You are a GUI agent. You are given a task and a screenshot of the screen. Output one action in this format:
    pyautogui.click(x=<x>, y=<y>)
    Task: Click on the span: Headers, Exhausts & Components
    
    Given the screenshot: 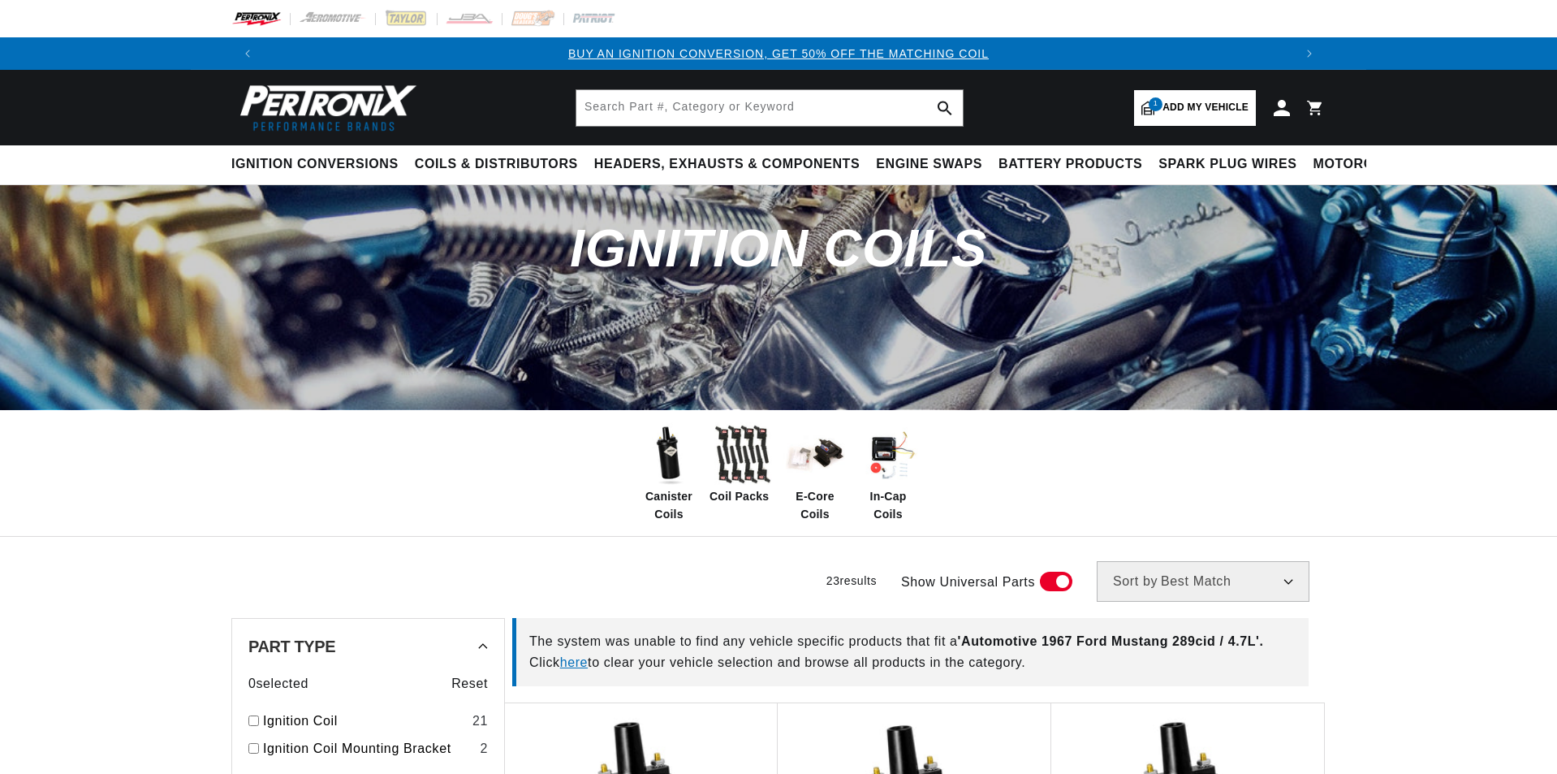 What is the action you would take?
    pyautogui.click(x=727, y=164)
    